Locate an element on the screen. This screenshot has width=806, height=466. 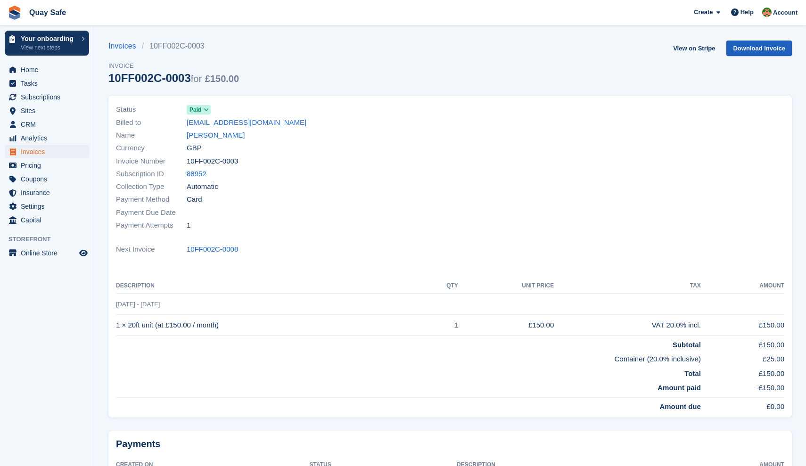
strong: Subtotal is located at coordinates (686, 344).